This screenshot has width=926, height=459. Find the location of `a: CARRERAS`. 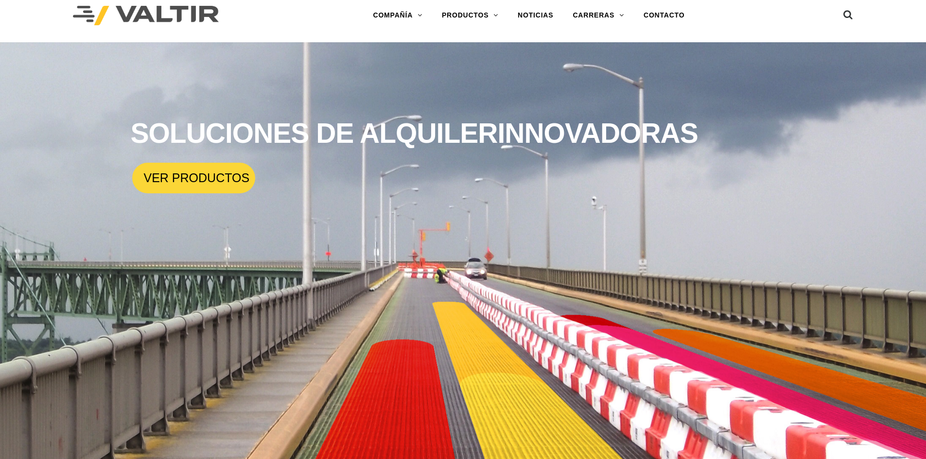

a: CARRERAS is located at coordinates (598, 16).